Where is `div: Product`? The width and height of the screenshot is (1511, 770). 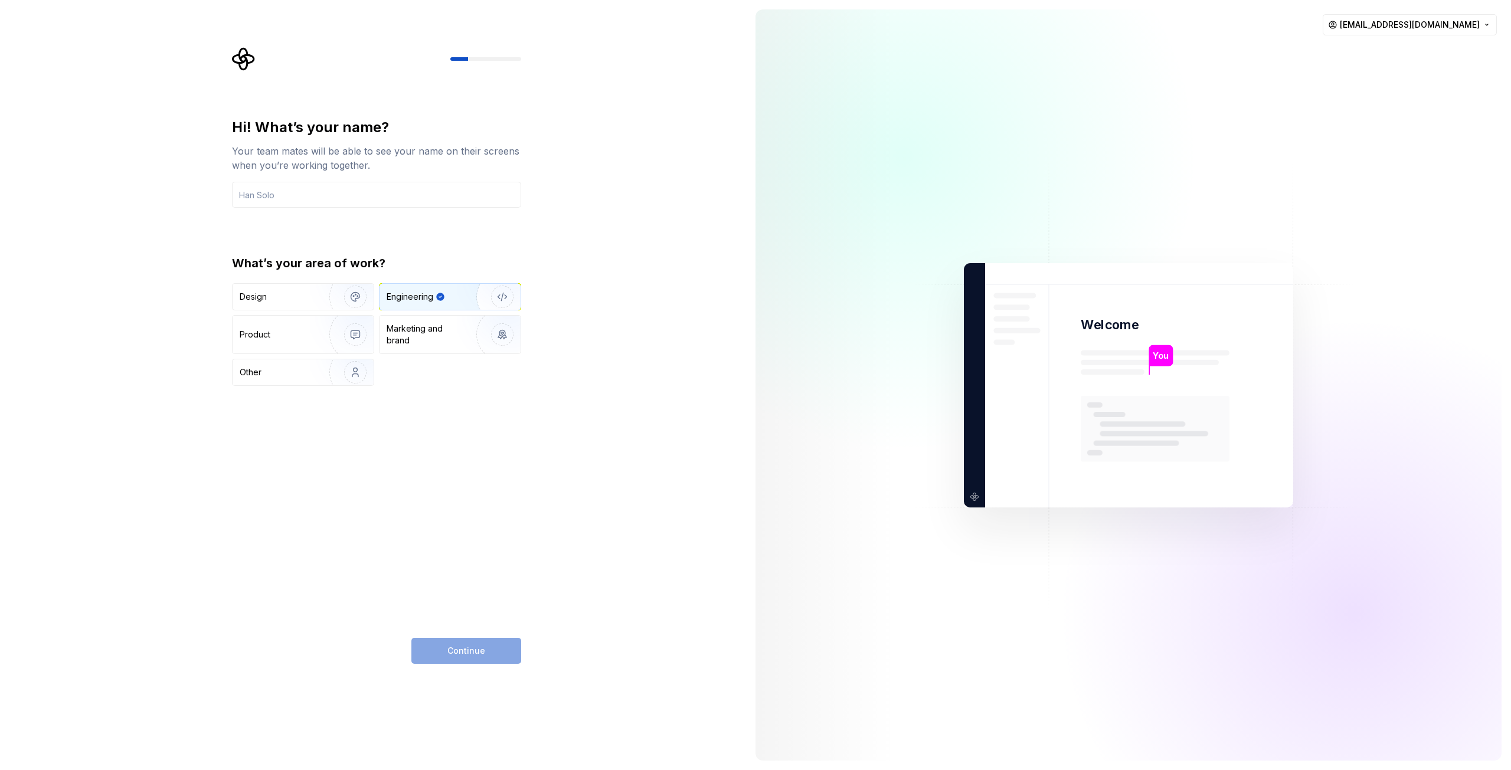 div: Product is located at coordinates (255, 335).